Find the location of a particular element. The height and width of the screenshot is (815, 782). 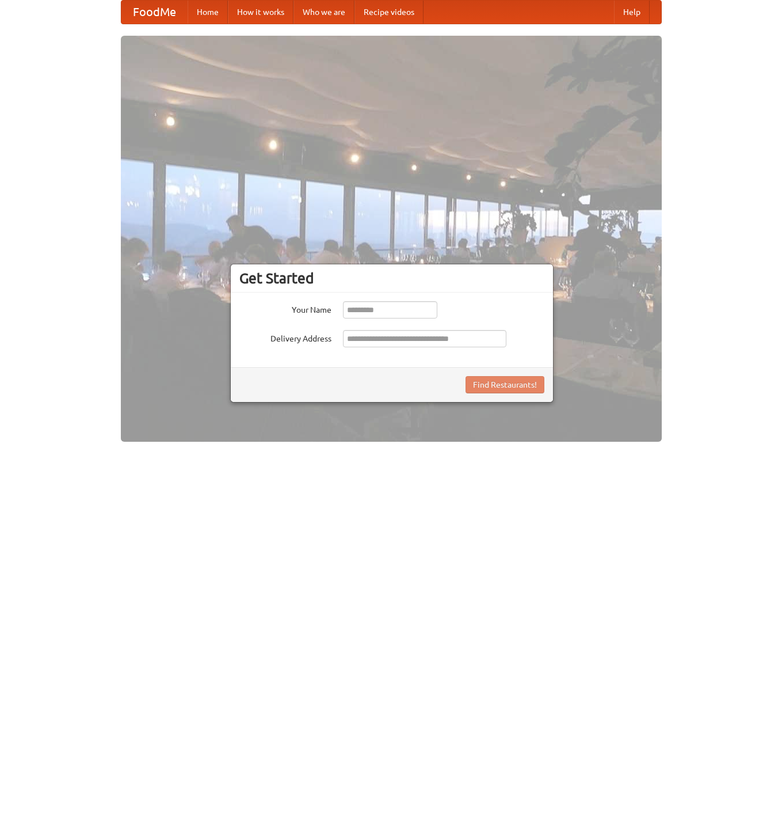

a: How it works is located at coordinates (261, 12).